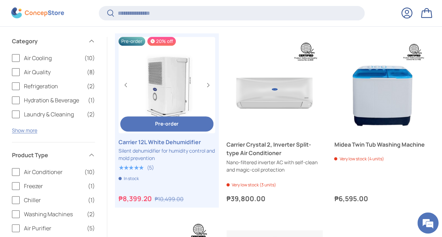 Image resolution: width=442 pixels, height=237 pixels. I want to click on span: (5), so click(91, 228).